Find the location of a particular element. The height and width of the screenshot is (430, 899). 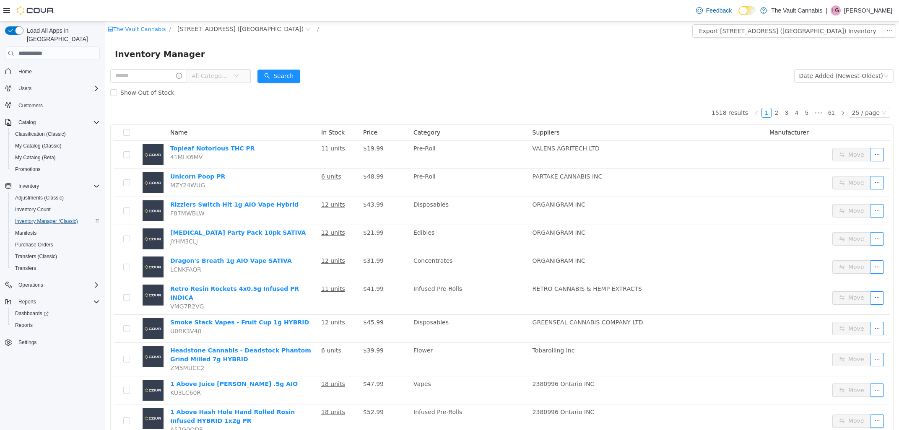

span: 1600 Ness Ave. (Winnipeg) is located at coordinates (135, 8).